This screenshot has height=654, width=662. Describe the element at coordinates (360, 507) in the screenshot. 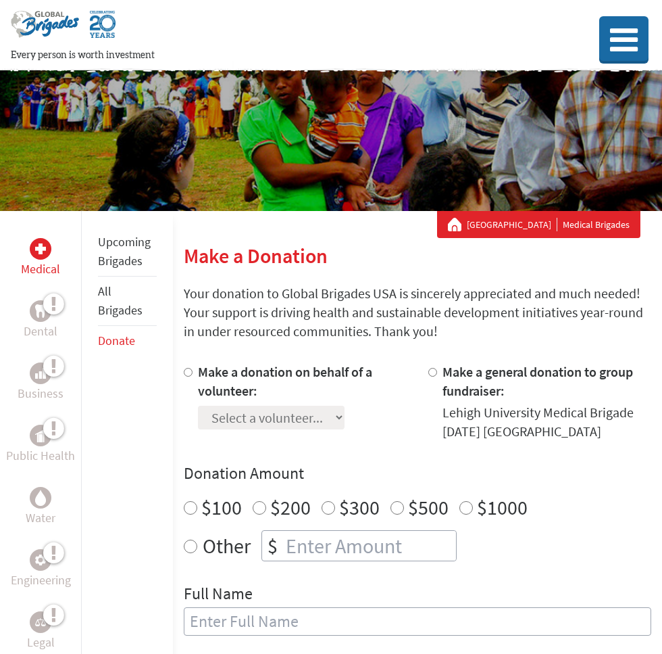

I see `label: $300` at that location.